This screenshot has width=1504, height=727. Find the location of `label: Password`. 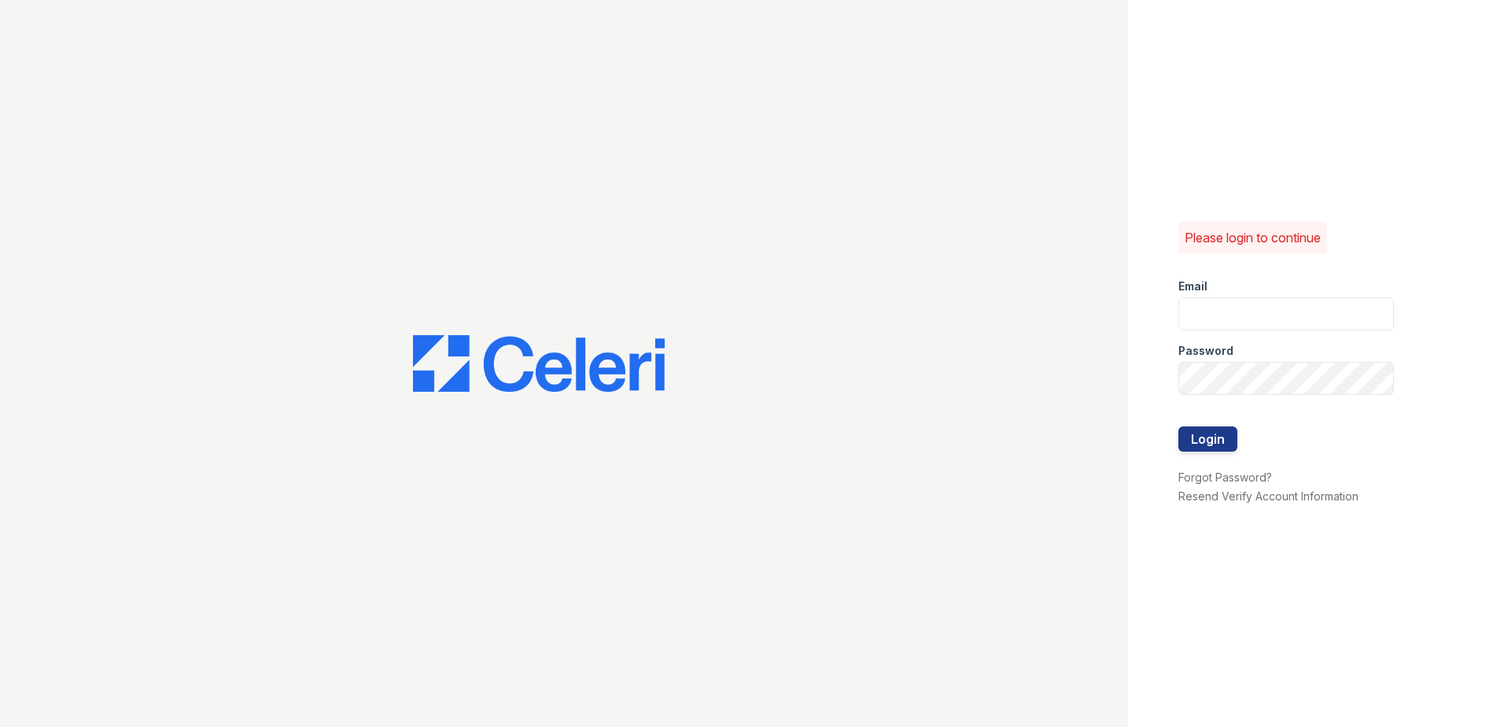

label: Password is located at coordinates (1206, 351).